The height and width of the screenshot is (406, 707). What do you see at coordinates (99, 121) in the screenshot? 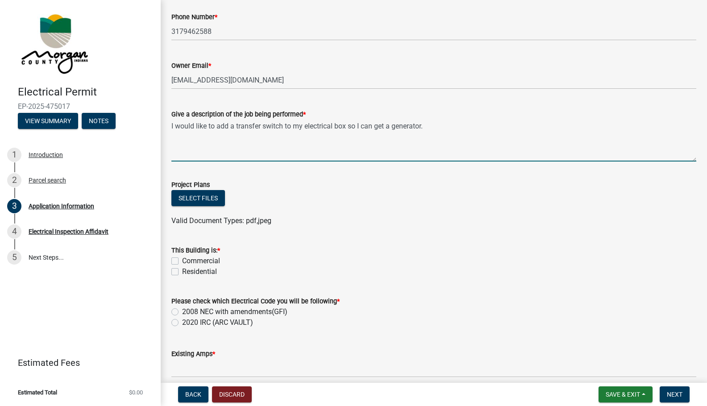
I see `wm-modal-confirm: Notes` at bounding box center [99, 121].